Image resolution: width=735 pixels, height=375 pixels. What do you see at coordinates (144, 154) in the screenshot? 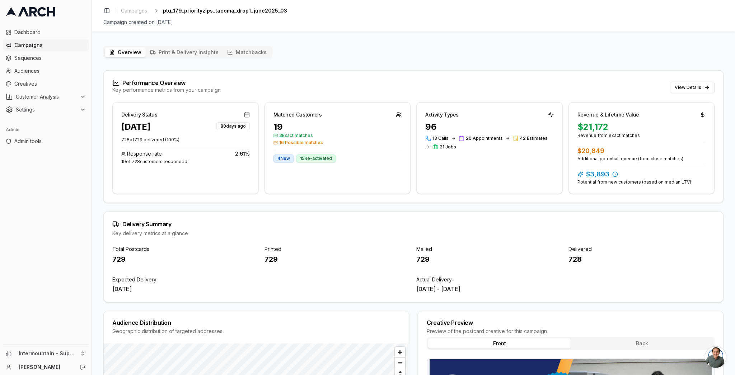
I see `span: Response rate` at bounding box center [144, 154].